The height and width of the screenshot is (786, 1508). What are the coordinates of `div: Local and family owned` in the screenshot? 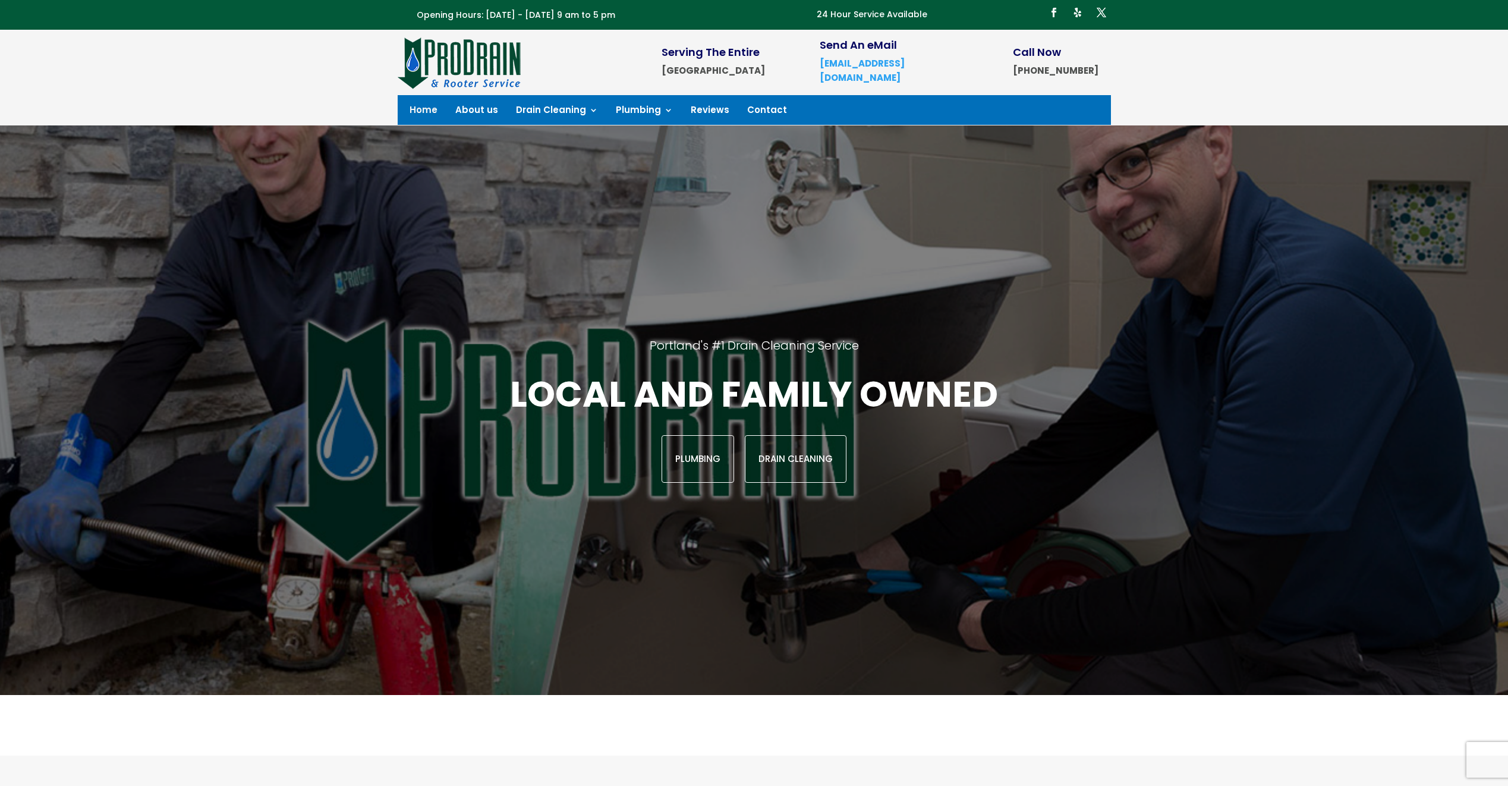 It's located at (754, 427).